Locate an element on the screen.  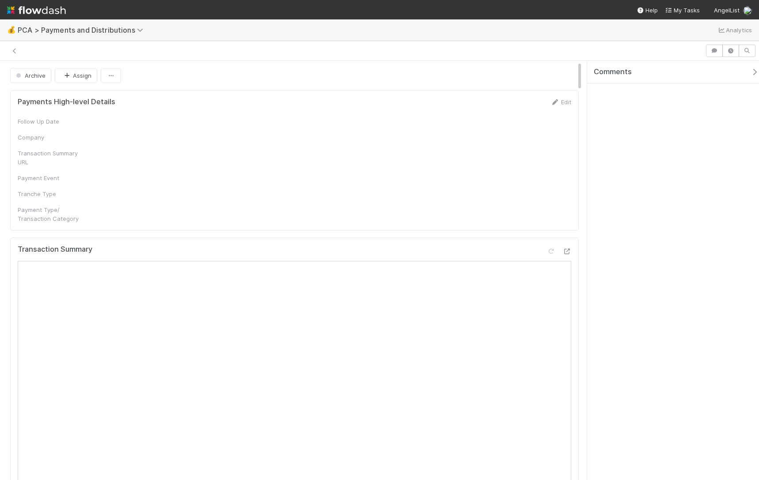
span: AngelList is located at coordinates (727, 10).